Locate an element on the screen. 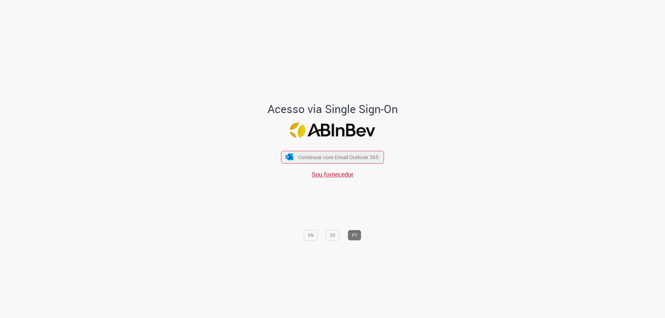  span: Continuar com Email Outlook 365 is located at coordinates (338, 157).